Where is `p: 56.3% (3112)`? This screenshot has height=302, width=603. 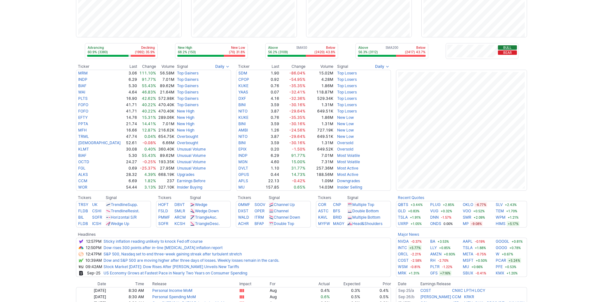
p: 56.3% (3112) is located at coordinates (368, 52).